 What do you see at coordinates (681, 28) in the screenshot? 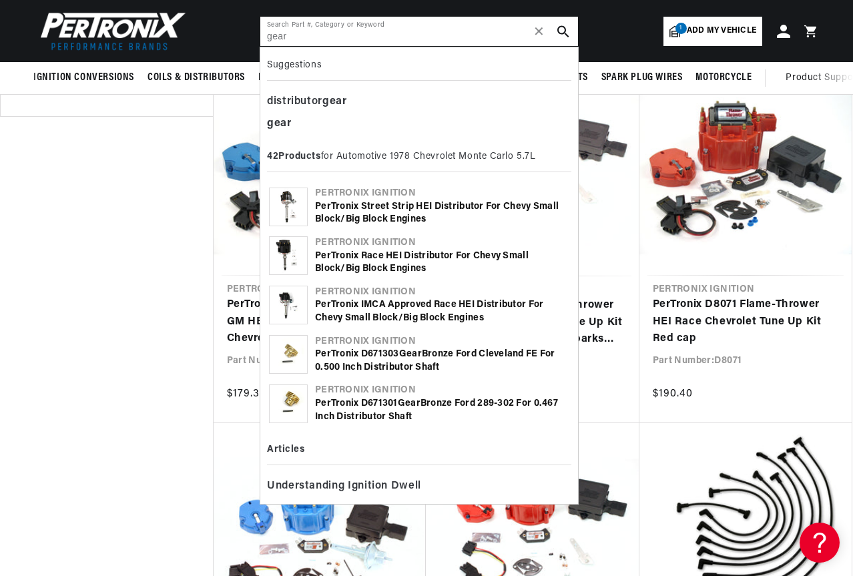
I see `span: 1` at bounding box center [681, 28].